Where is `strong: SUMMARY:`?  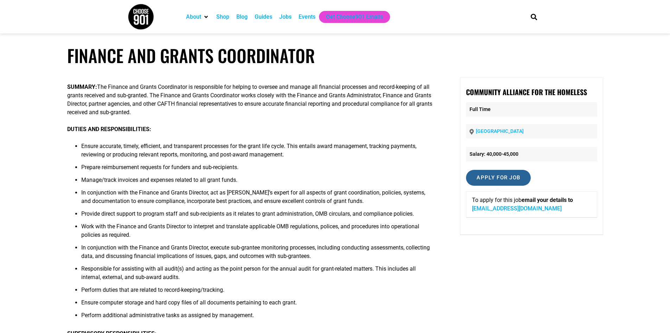 strong: SUMMARY: is located at coordinates (82, 87).